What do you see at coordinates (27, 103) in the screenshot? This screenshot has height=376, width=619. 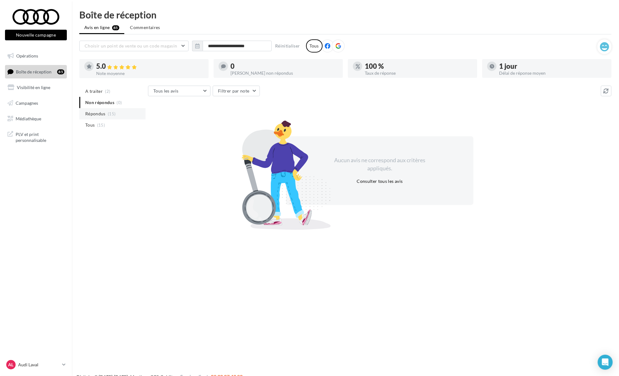 I see `span: Campagnes` at bounding box center [27, 103].